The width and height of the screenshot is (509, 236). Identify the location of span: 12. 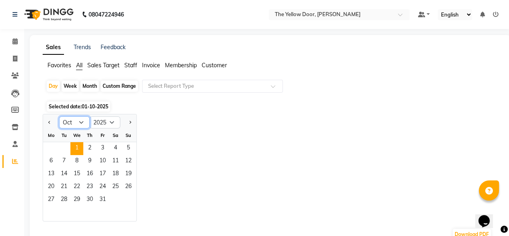
(128, 161).